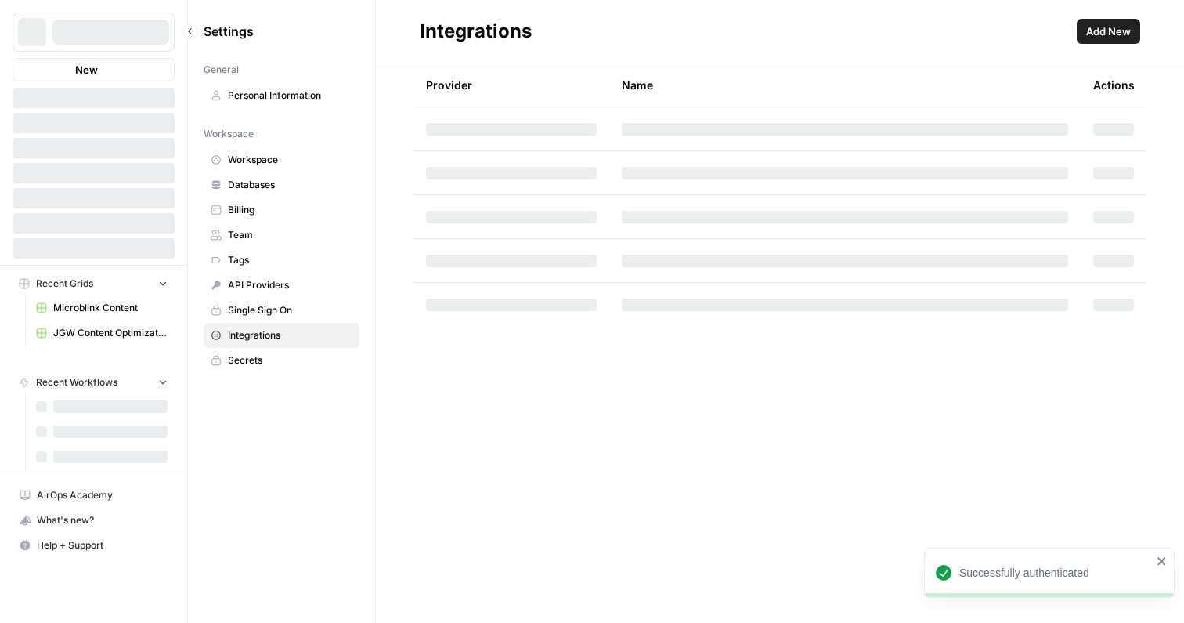 The image size is (1184, 623). I want to click on div: Provider, so click(449, 85).